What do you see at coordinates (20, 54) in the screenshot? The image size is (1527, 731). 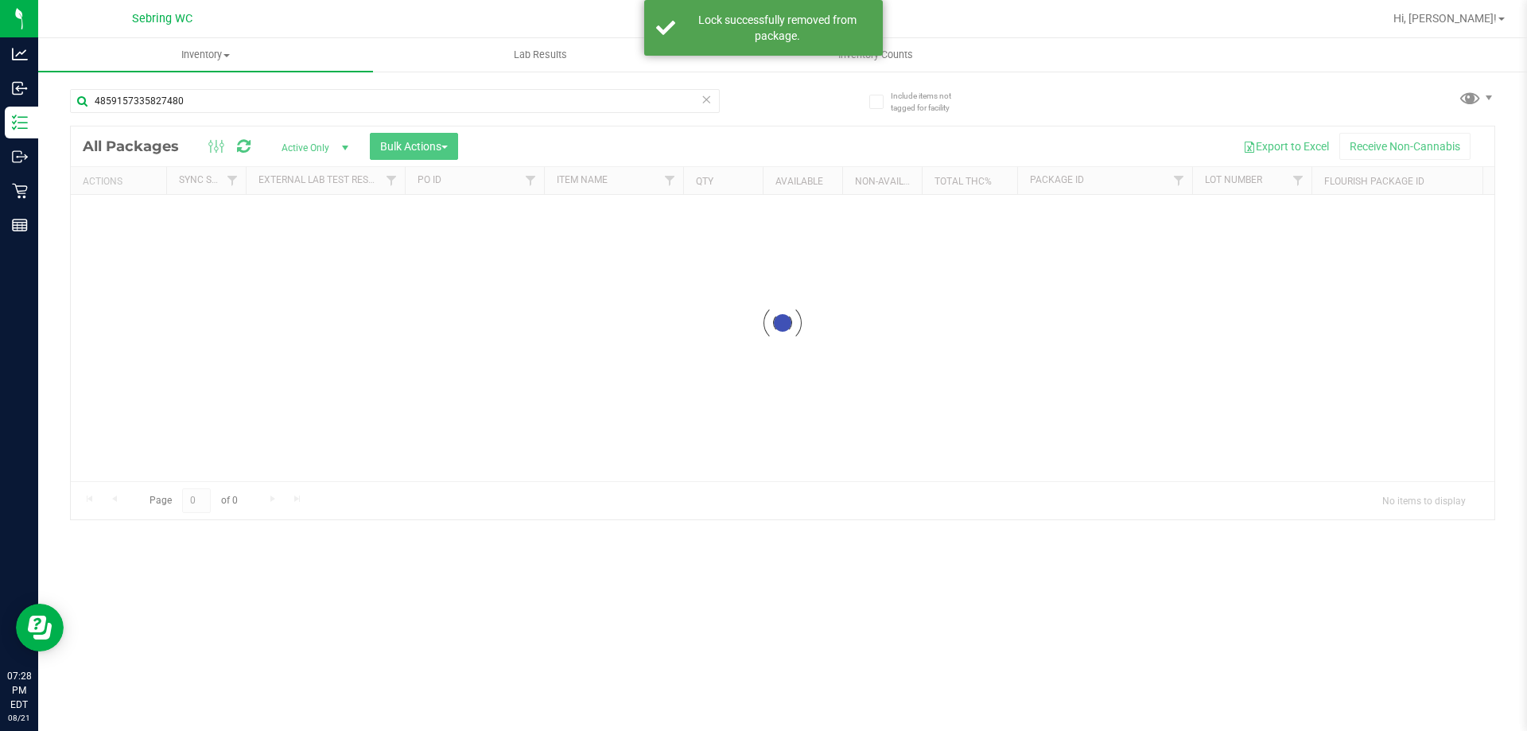 I see `inline-svg: Analytics` at bounding box center [20, 54].